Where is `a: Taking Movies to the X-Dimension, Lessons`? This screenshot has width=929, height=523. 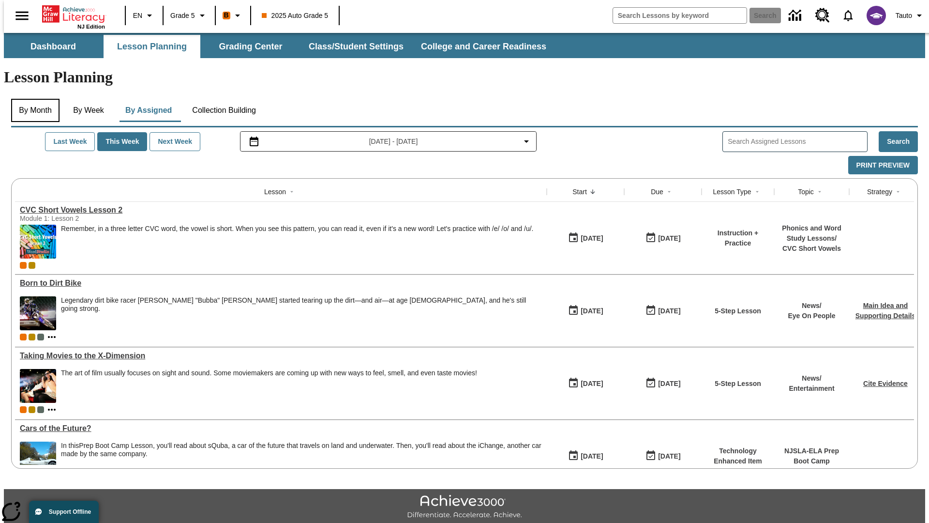
a: Taking Movies to the X-Dimension, Lessons is located at coordinates (281, 356).